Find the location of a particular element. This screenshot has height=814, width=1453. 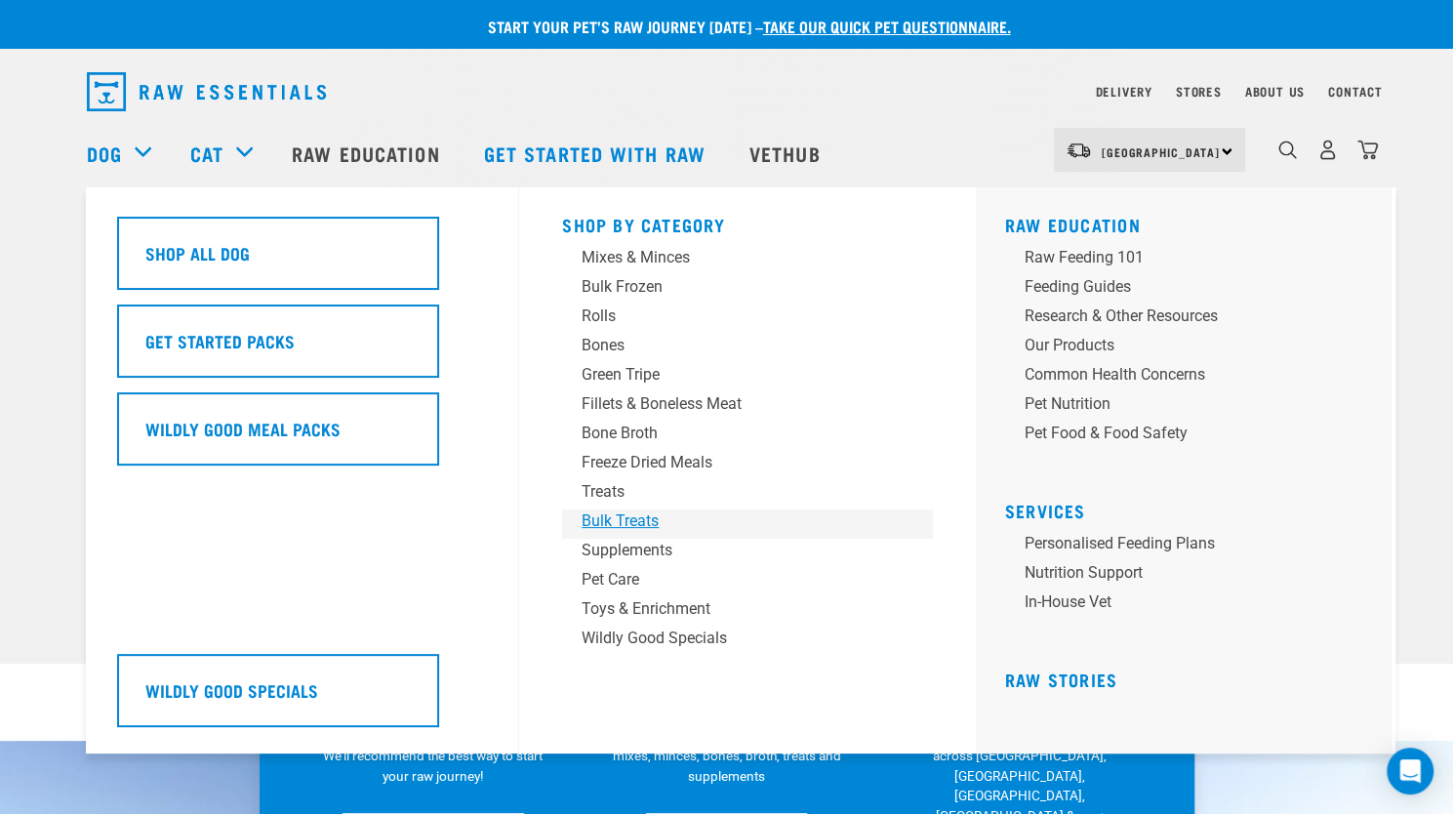

a: Get started with Raw is located at coordinates (597, 153).